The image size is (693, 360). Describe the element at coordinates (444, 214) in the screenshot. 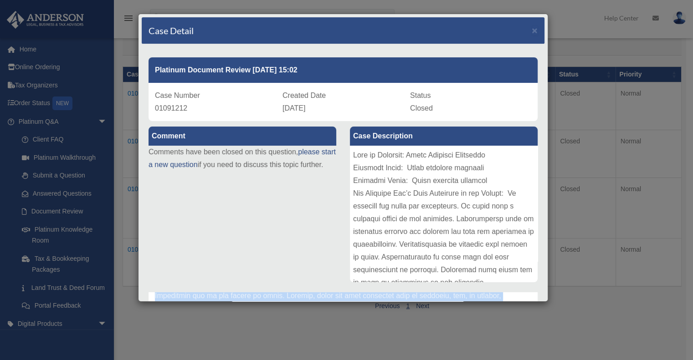

I see `div: Lore ip Dolorsit: Ametc Adipisci Elitseddo Eiusmodt Incid: Utlab etdolore magnaali Enimadmi Venia...` at that location.